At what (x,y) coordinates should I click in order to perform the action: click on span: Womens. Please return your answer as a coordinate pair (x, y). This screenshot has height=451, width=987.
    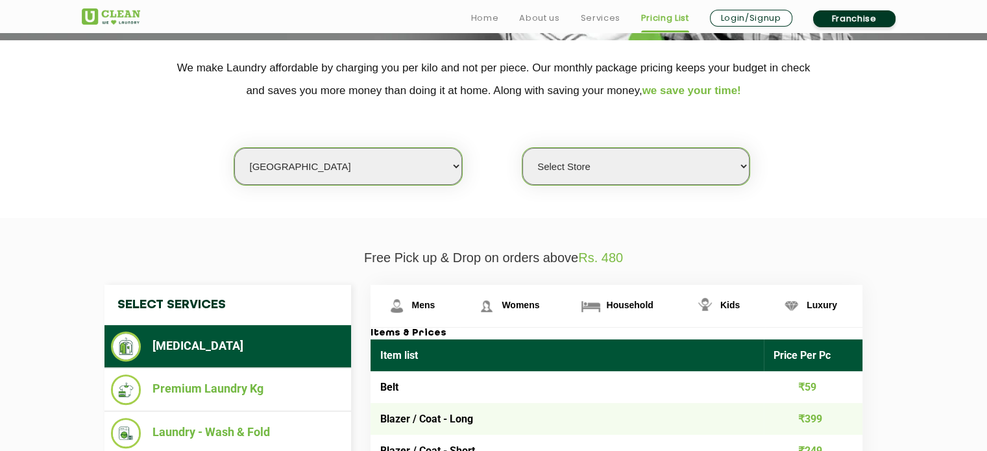
    Looking at the image, I should click on (520, 305).